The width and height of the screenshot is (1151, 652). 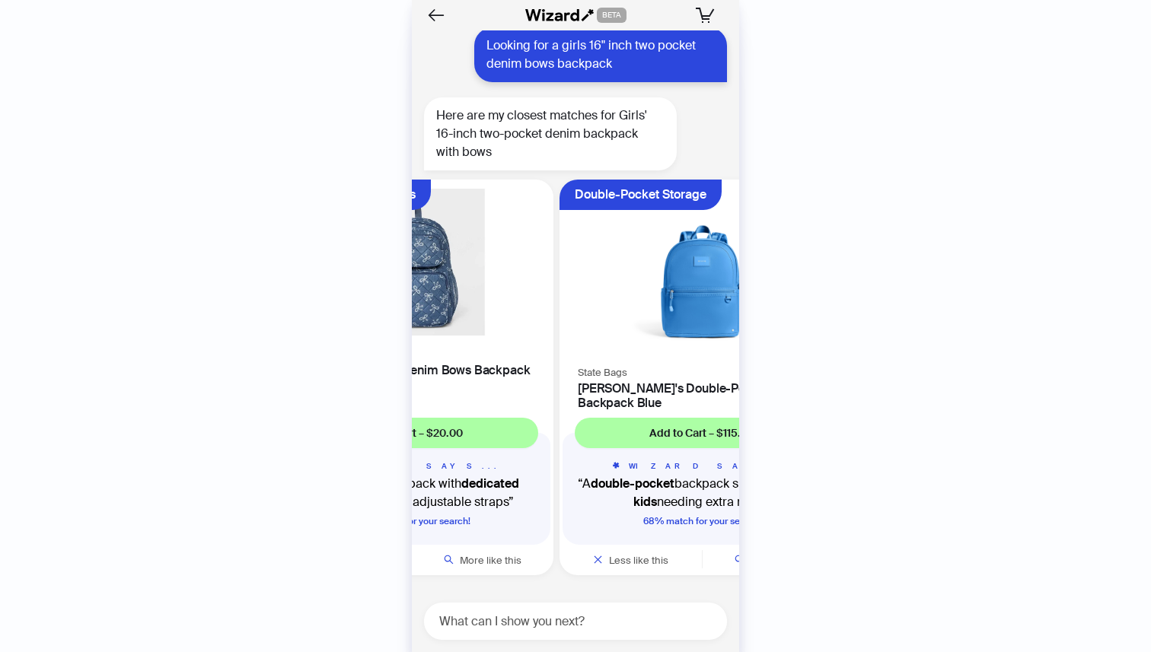 What do you see at coordinates (702, 433) in the screenshot?
I see `span: Add to Cart – $115.00` at bounding box center [702, 433].